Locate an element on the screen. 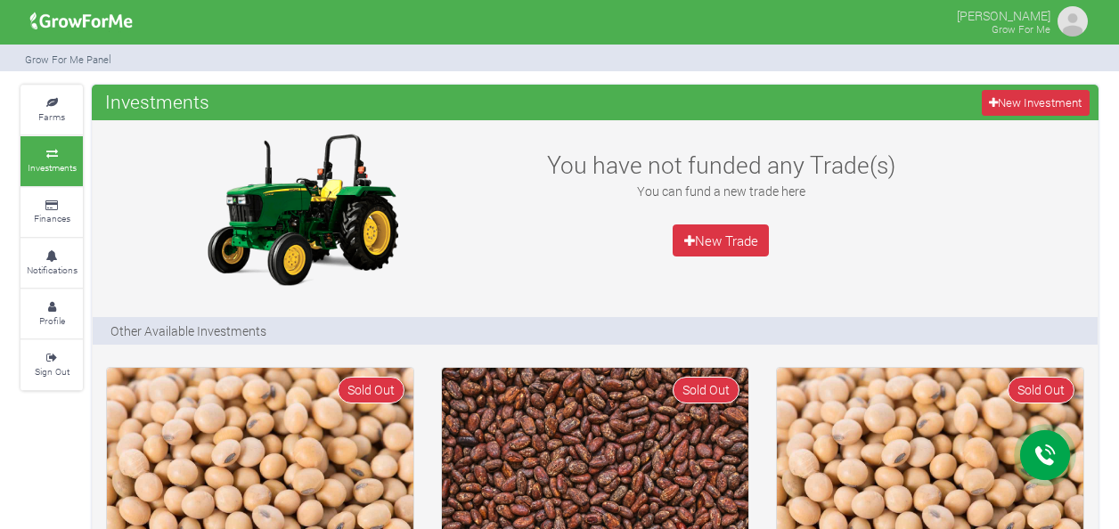 The image size is (1119, 529). small: Profile is located at coordinates (52, 321).